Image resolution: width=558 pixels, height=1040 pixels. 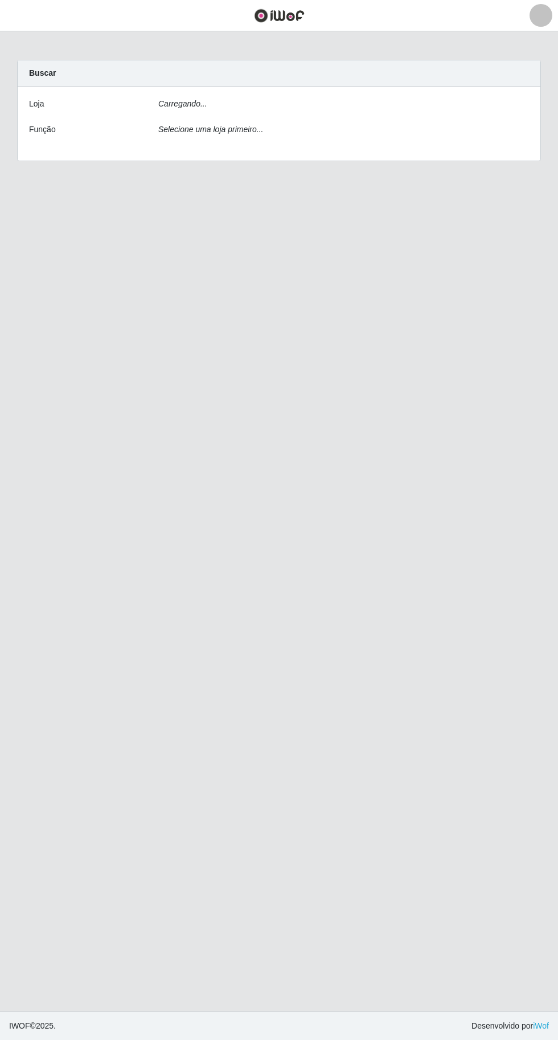 I want to click on i: Selecione uma loja primeiro..., so click(x=211, y=129).